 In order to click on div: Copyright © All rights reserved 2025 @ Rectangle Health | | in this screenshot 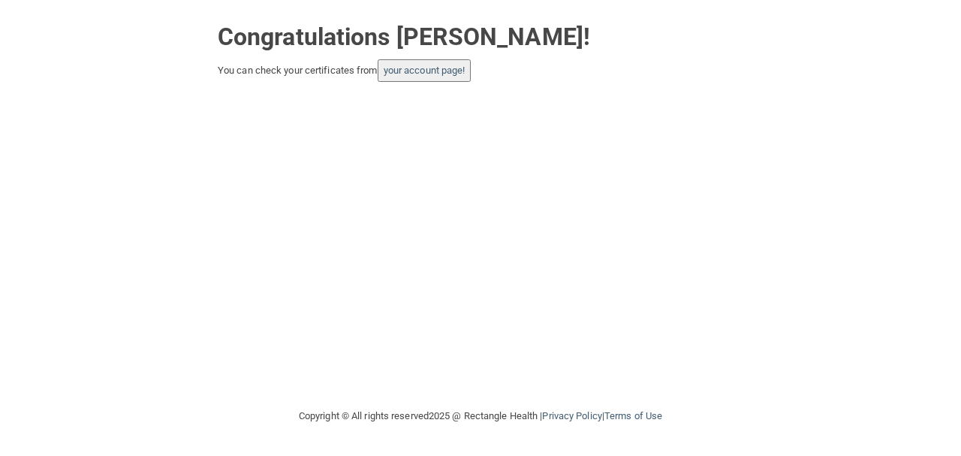, I will do `click(480, 416)`.